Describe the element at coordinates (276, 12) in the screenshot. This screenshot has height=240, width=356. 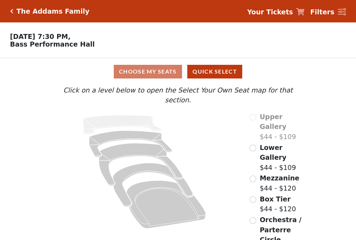
I see `a: Your Tickets` at that location.